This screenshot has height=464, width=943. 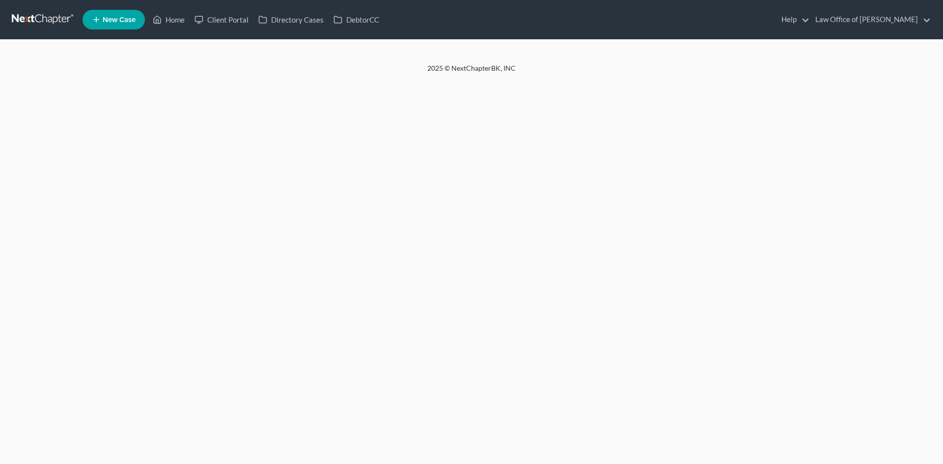 What do you see at coordinates (472, 72) in the screenshot?
I see `div: 2025 © NextChapterBK, INC` at bounding box center [472, 72].